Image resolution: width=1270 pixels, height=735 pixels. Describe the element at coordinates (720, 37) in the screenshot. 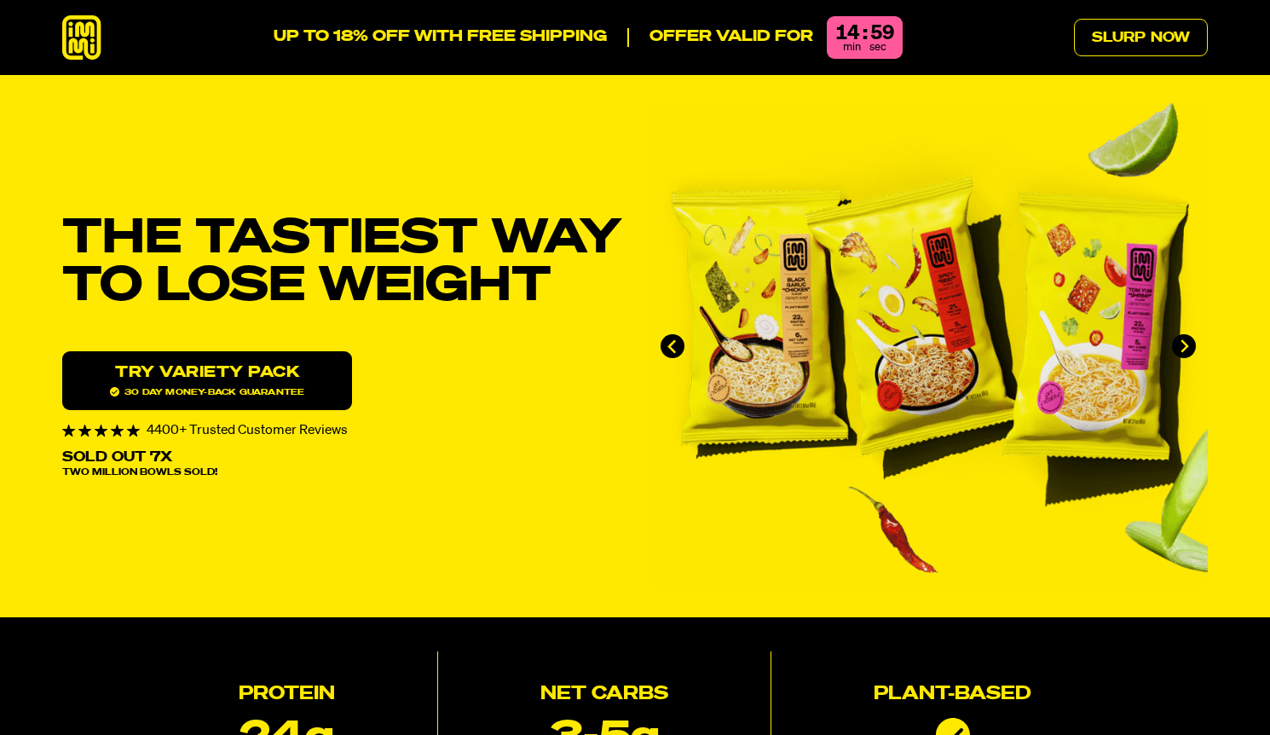

I see `p: Offer valid for` at that location.